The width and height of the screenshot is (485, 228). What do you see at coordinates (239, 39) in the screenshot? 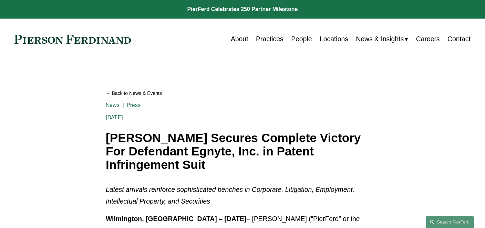
I see `a: About` at bounding box center [239, 39].